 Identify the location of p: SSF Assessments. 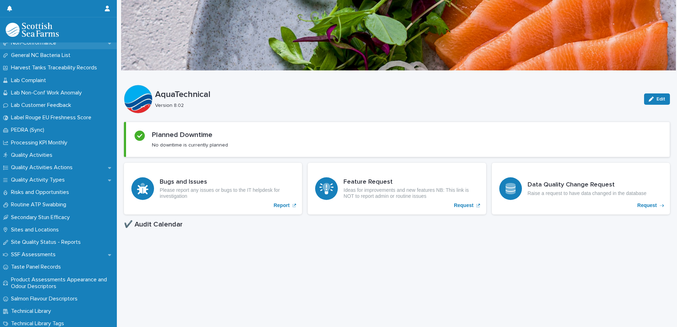
(35, 255).